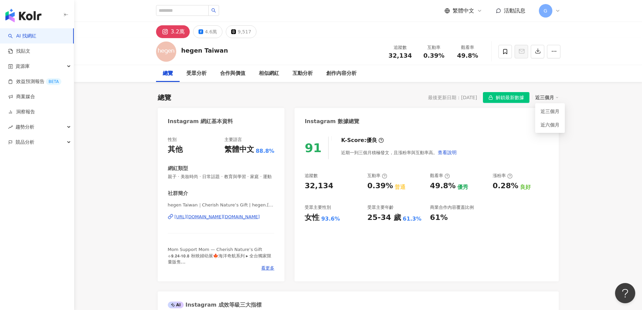  What do you see at coordinates (443, 186) in the screenshot?
I see `div: 49.8%` at bounding box center [443, 186].